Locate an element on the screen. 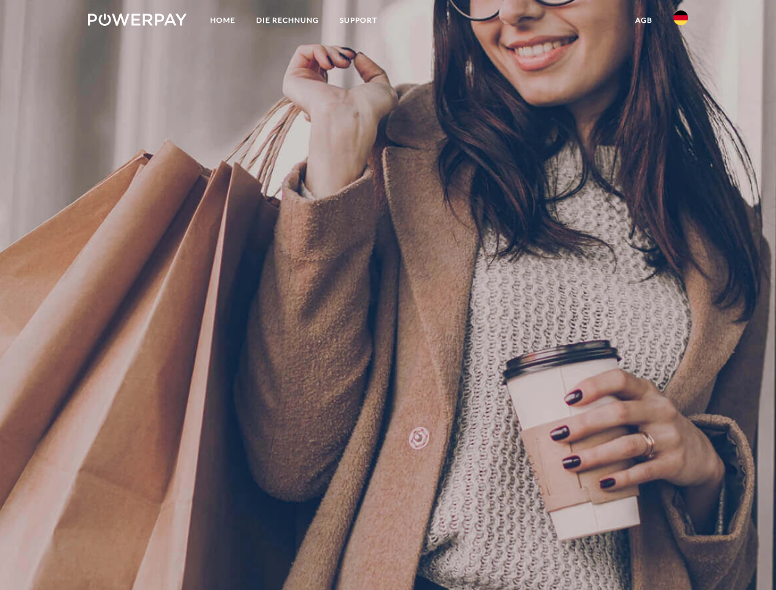  a: agb is located at coordinates (644, 20).